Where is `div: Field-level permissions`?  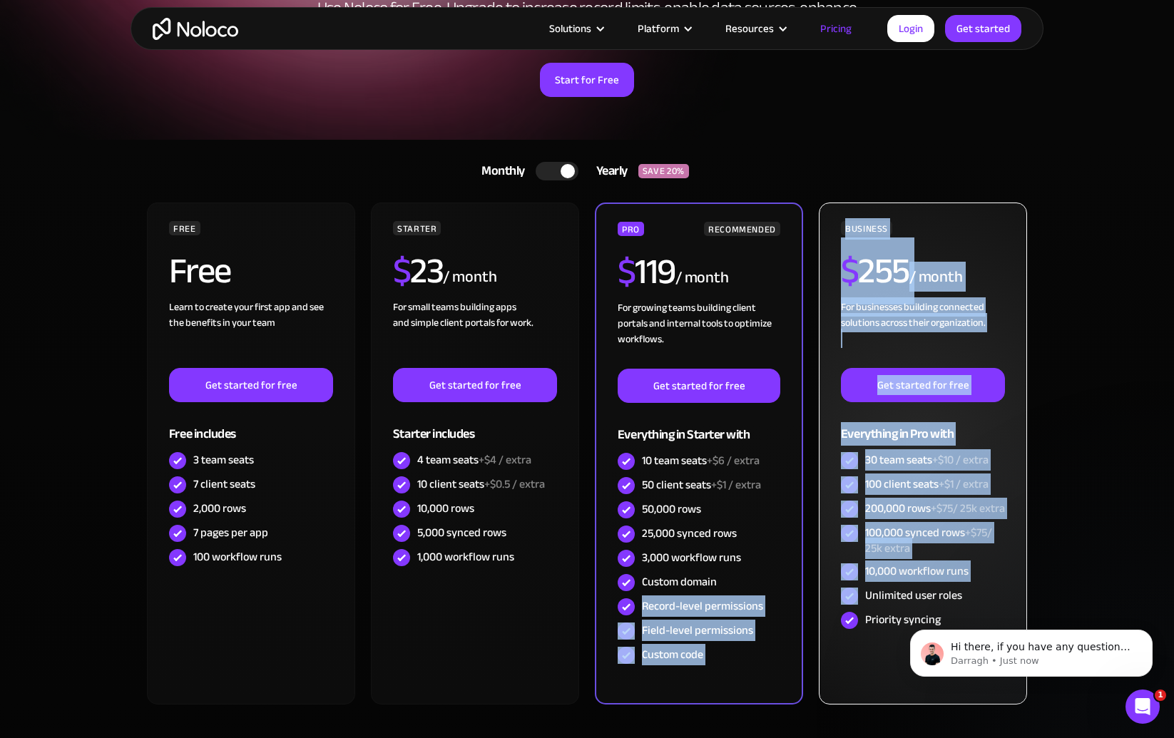 div: Field-level permissions is located at coordinates (698, 631).